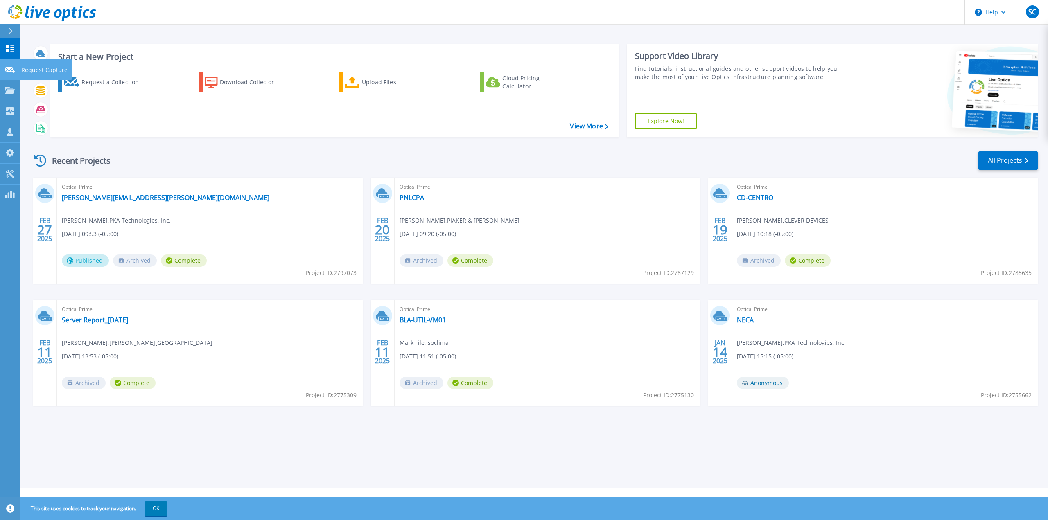  I want to click on span: 14, so click(720, 352).